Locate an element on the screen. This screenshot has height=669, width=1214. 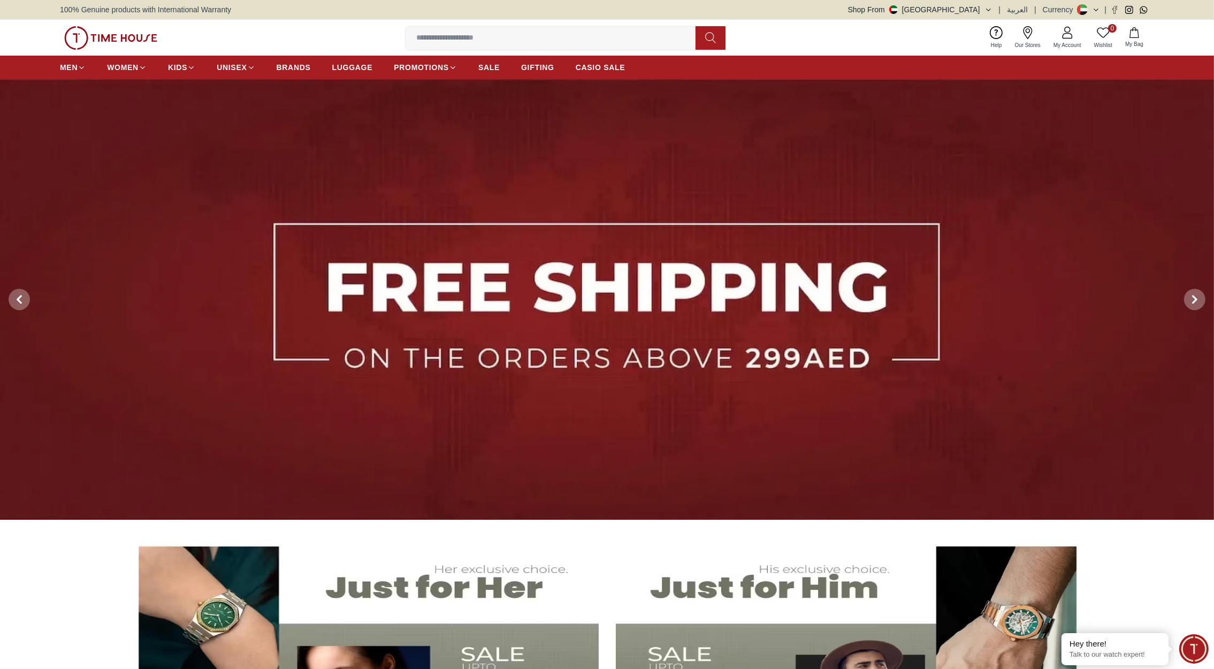
span: العربية is located at coordinates (1017, 10).